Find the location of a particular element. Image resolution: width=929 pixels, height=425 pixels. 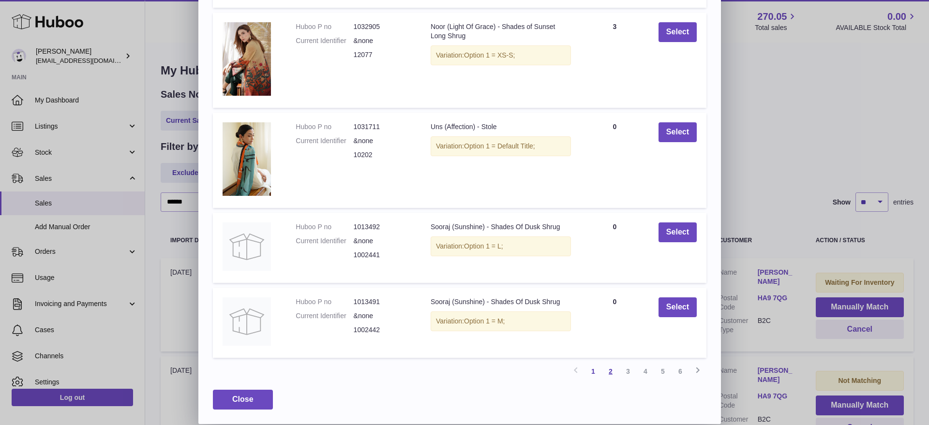

img: Uns (Affection) - Stole is located at coordinates (247, 159).